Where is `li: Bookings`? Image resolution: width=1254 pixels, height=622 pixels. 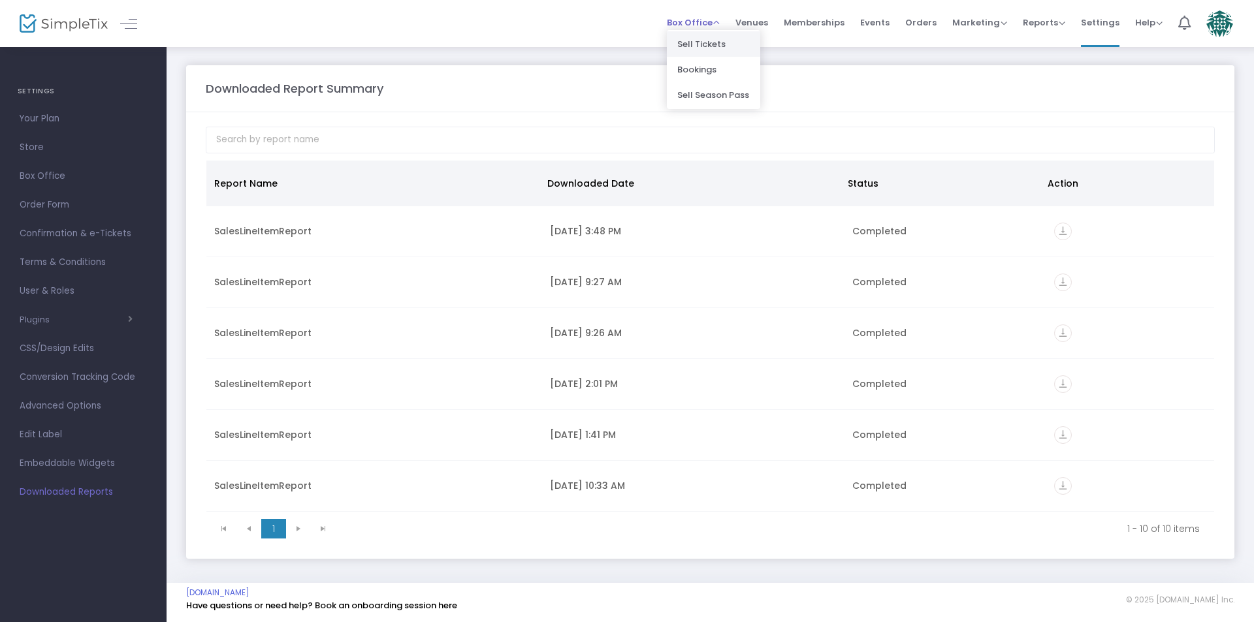 li: Bookings is located at coordinates (713, 69).